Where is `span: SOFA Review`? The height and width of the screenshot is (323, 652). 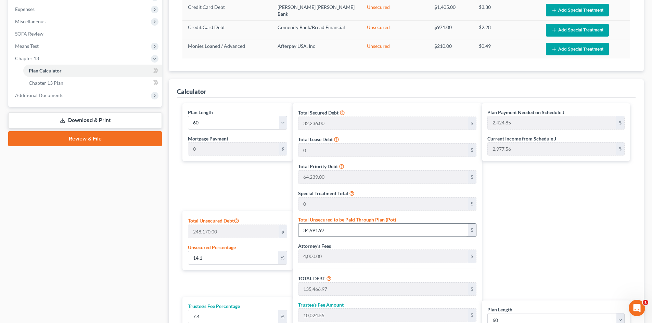 span: SOFA Review is located at coordinates (29, 34).